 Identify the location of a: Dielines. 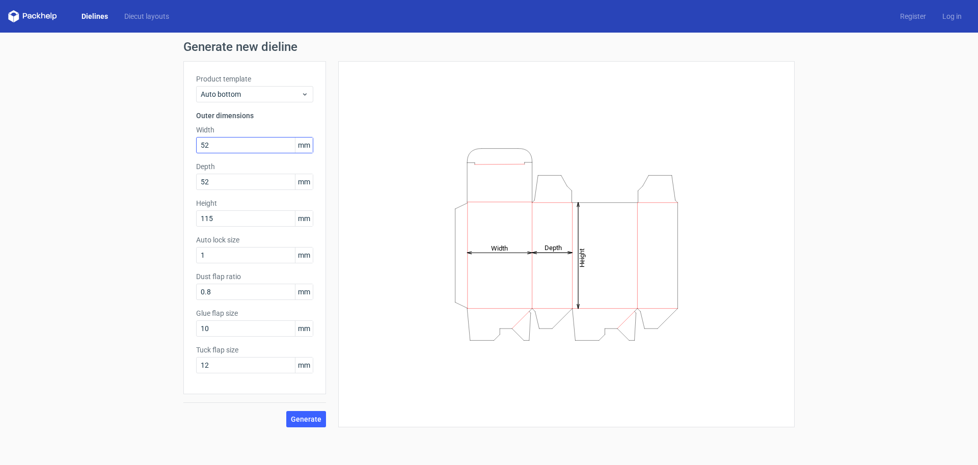
(95, 16).